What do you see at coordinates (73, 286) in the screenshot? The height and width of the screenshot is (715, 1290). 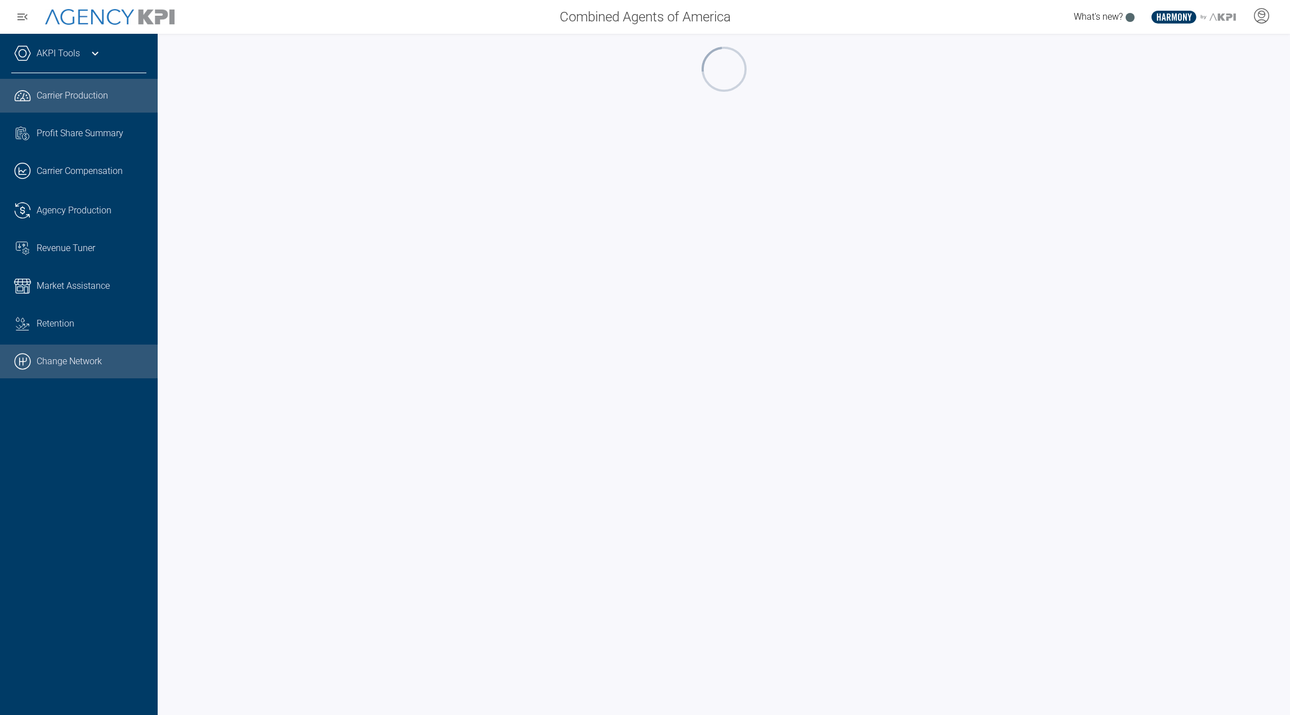 I see `span: Market Assistance` at bounding box center [73, 286].